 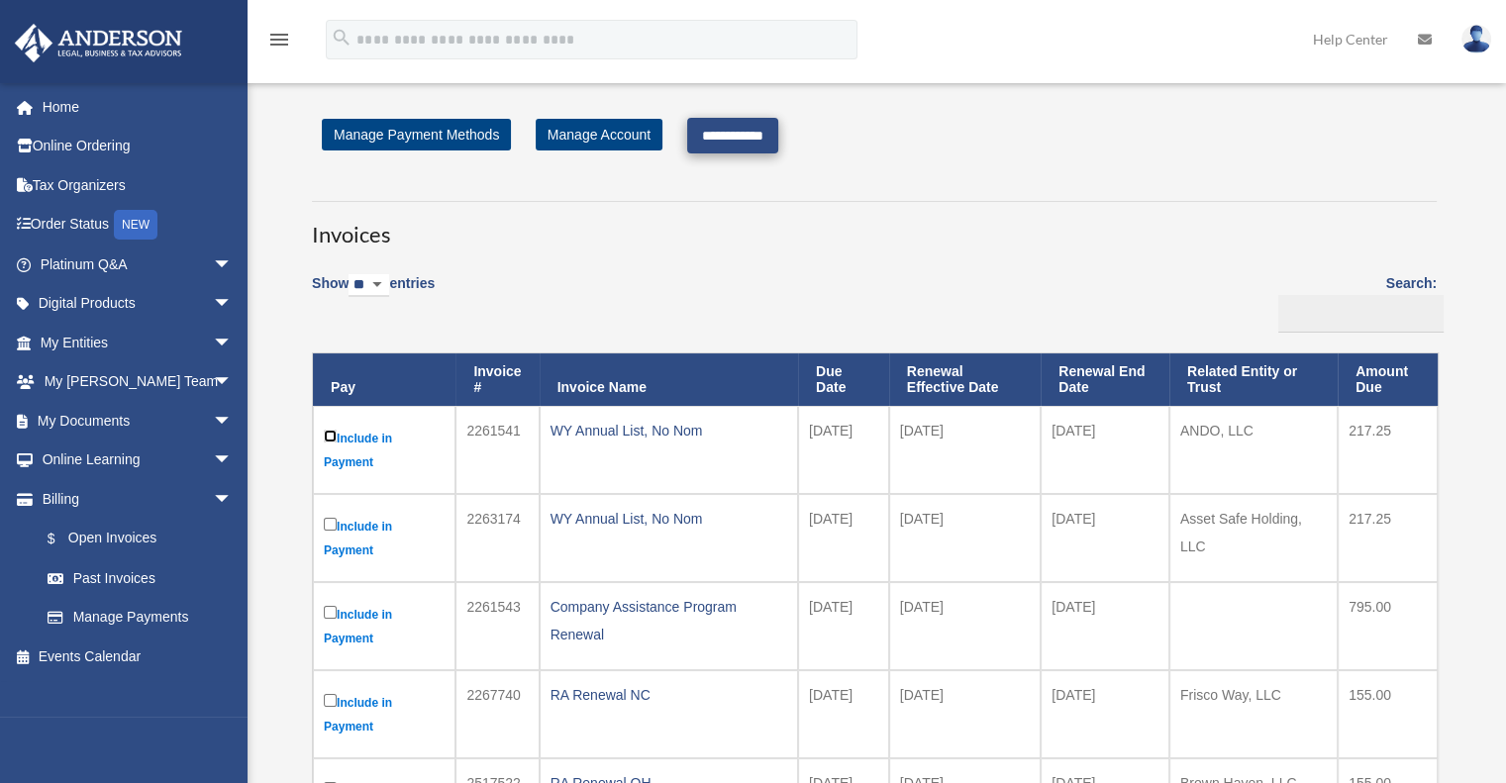 What do you see at coordinates (140, 578) in the screenshot?
I see `a: Past Invoices` at bounding box center [140, 578].